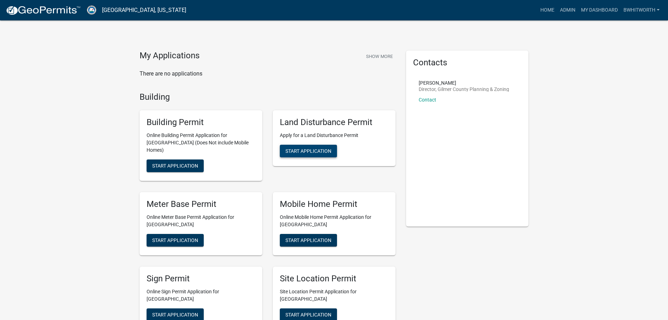  What do you see at coordinates (268, 97) in the screenshot?
I see `h4: Building` at bounding box center [268, 97].